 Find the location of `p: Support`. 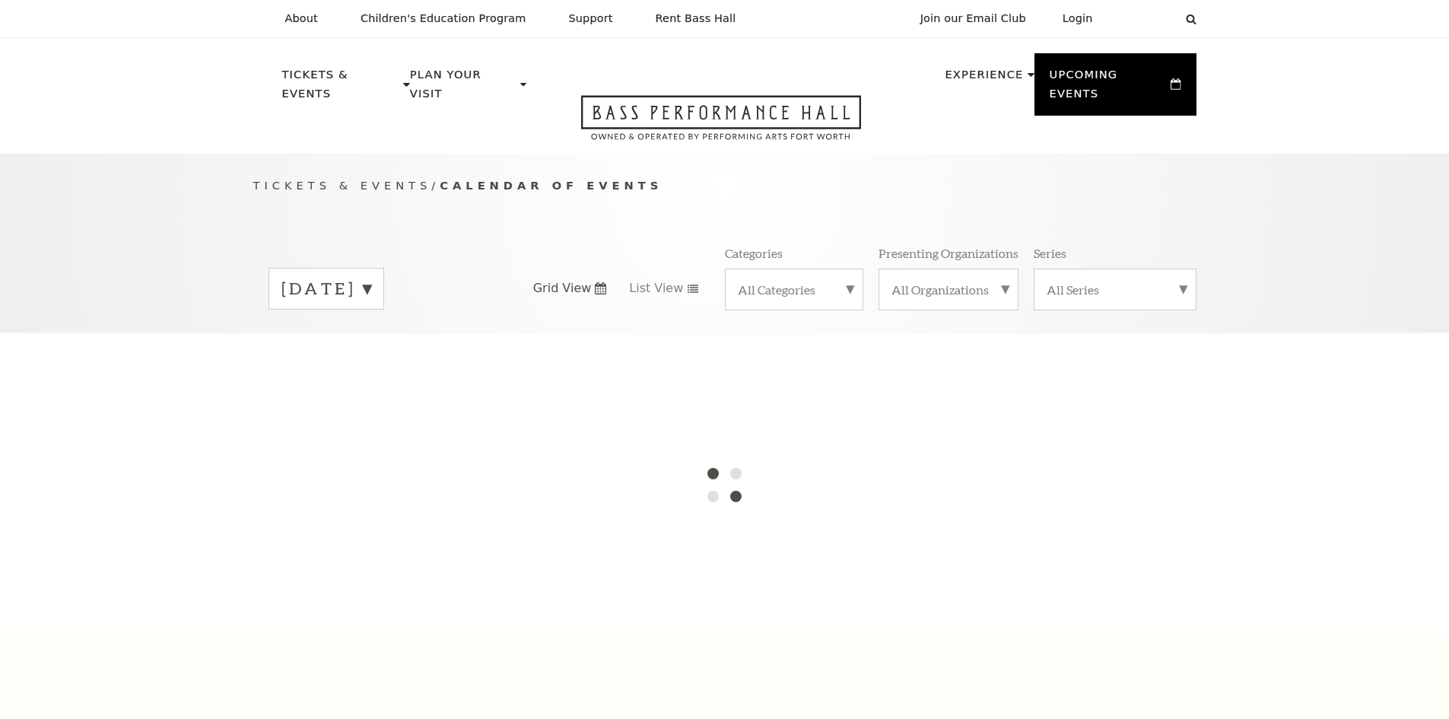

p: Support is located at coordinates (591, 18).